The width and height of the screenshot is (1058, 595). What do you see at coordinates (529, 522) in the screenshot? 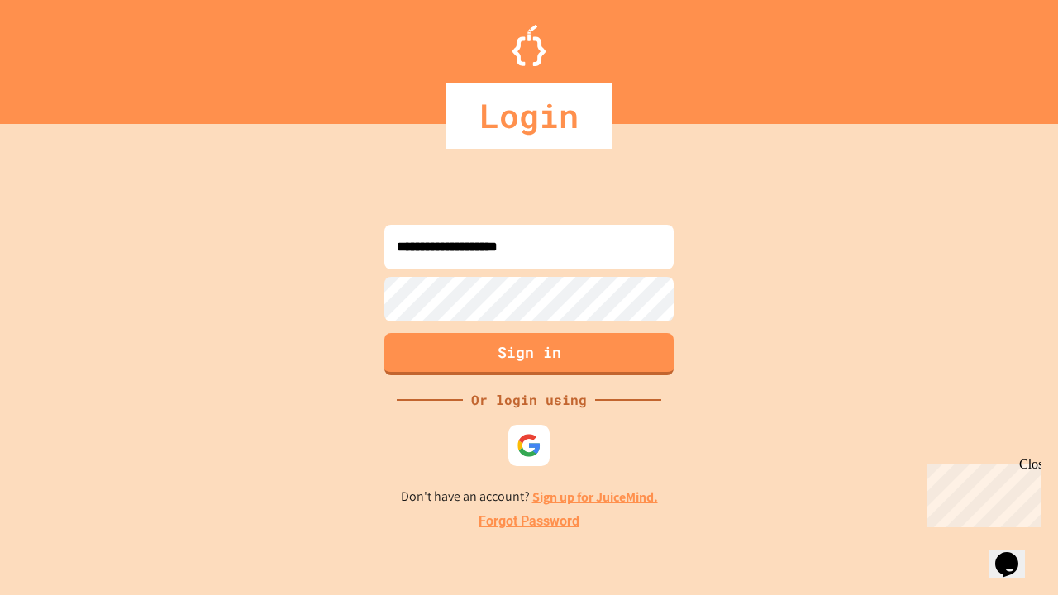
I see `a: Forgot Password` at bounding box center [529, 522].